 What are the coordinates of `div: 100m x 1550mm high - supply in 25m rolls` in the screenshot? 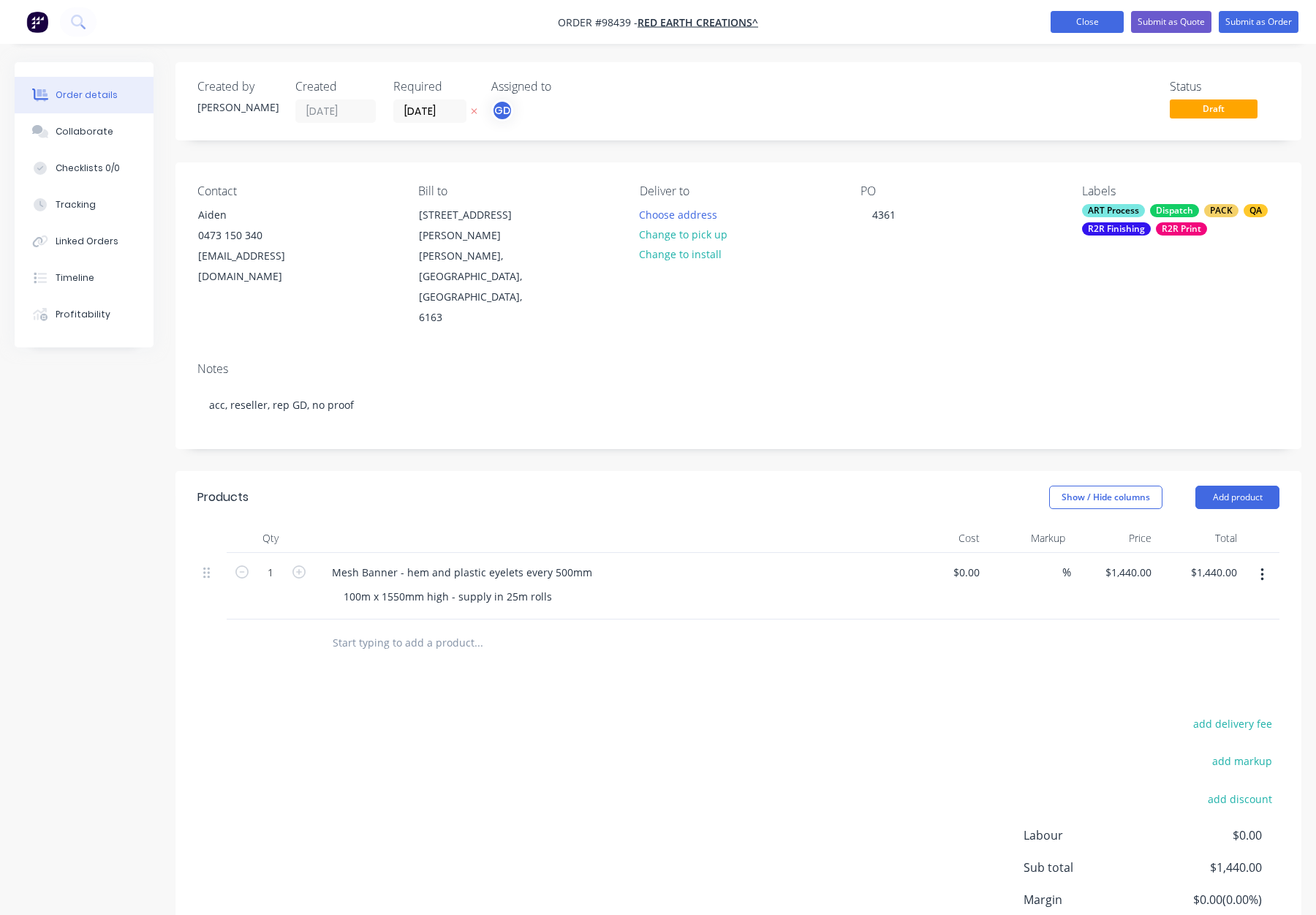 It's located at (448, 596).